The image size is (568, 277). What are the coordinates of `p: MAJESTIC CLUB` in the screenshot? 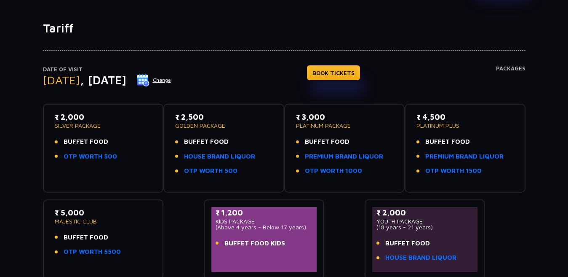 It's located at (103, 221).